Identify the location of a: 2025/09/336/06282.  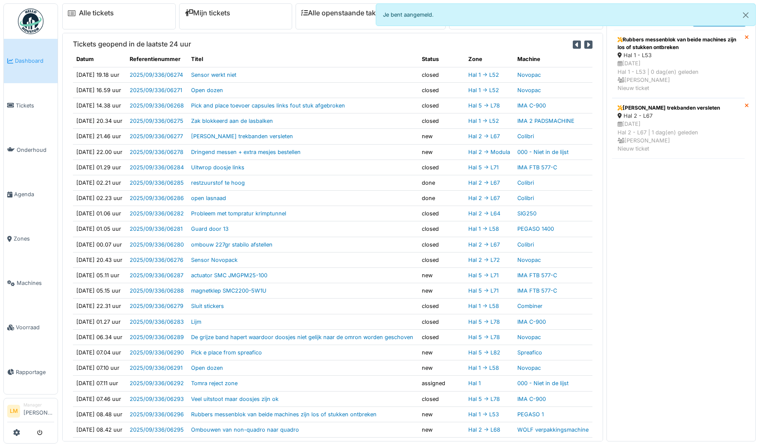
(157, 213).